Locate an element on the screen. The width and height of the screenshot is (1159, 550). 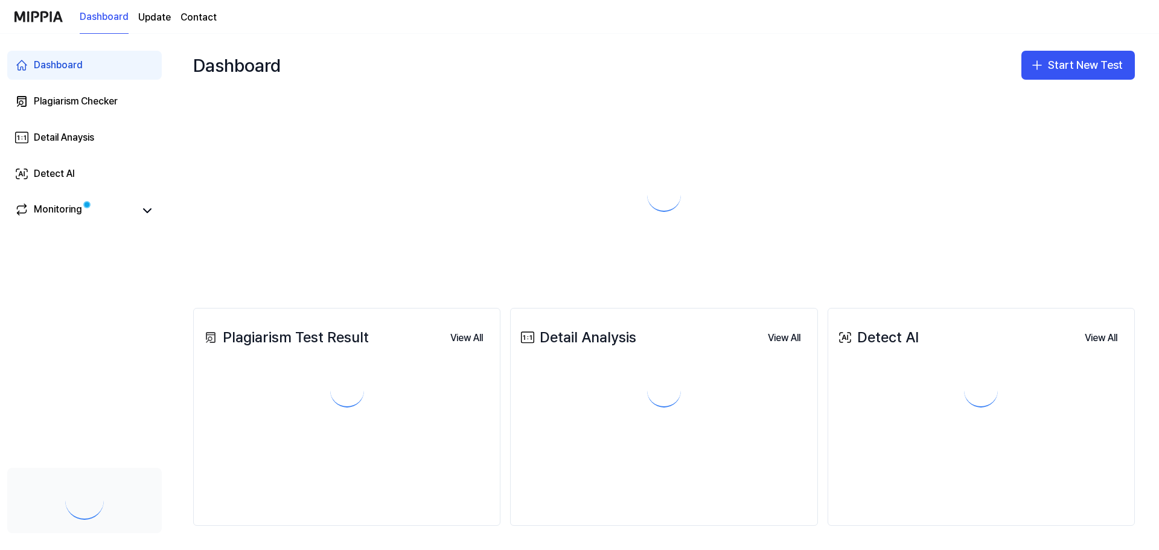
div: Detail Anaysis is located at coordinates (64, 138).